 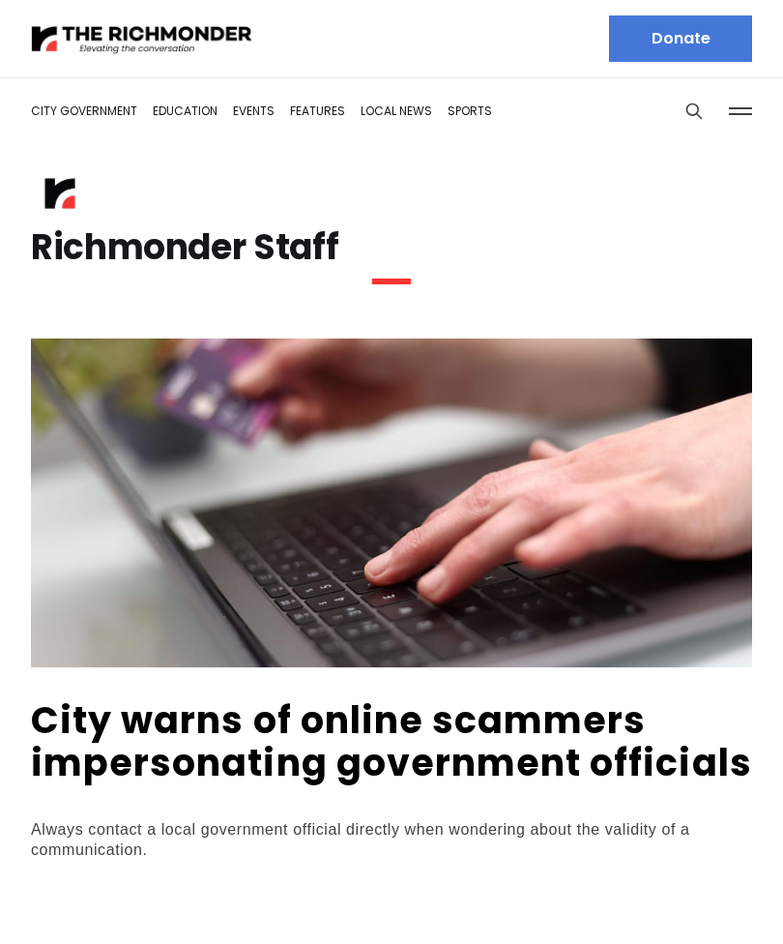 I want to click on img: The Richmonder, so click(x=142, y=39).